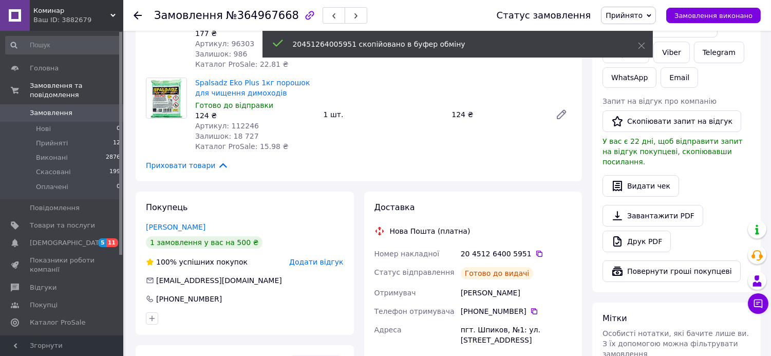  What do you see at coordinates (262, 15) in the screenshot?
I see `span: №364967668` at bounding box center [262, 15].